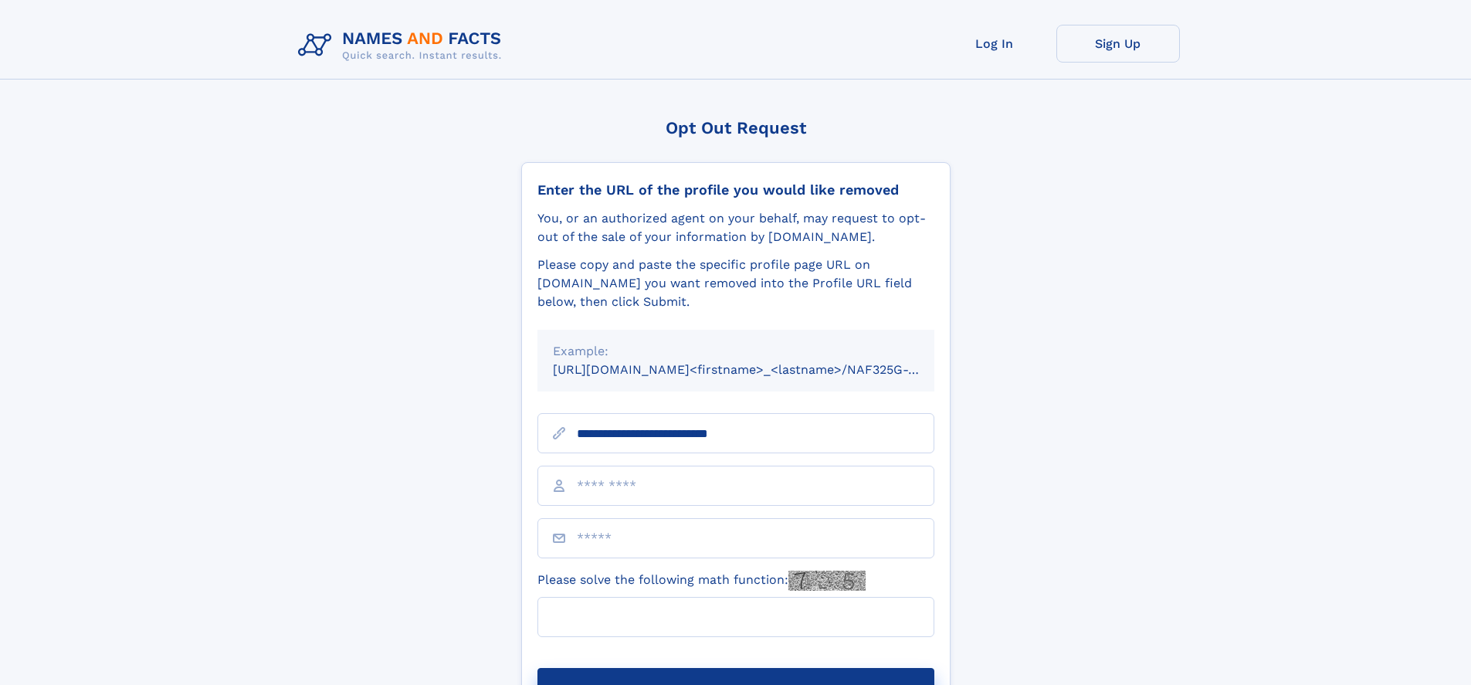 This screenshot has height=685, width=1471. I want to click on div: Example:, so click(736, 351).